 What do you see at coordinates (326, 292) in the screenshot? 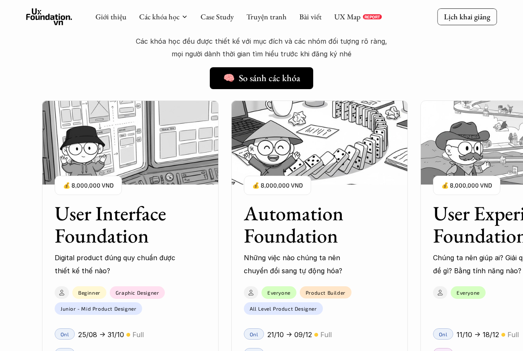
I see `p: Product Builder` at bounding box center [326, 292].